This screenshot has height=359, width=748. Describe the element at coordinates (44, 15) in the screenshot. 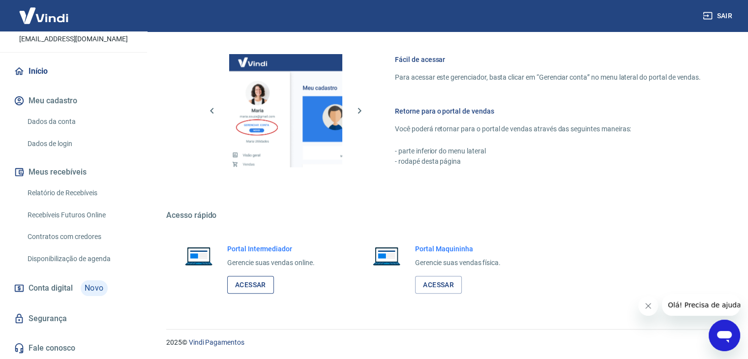

I see `img: Vindi` at that location.